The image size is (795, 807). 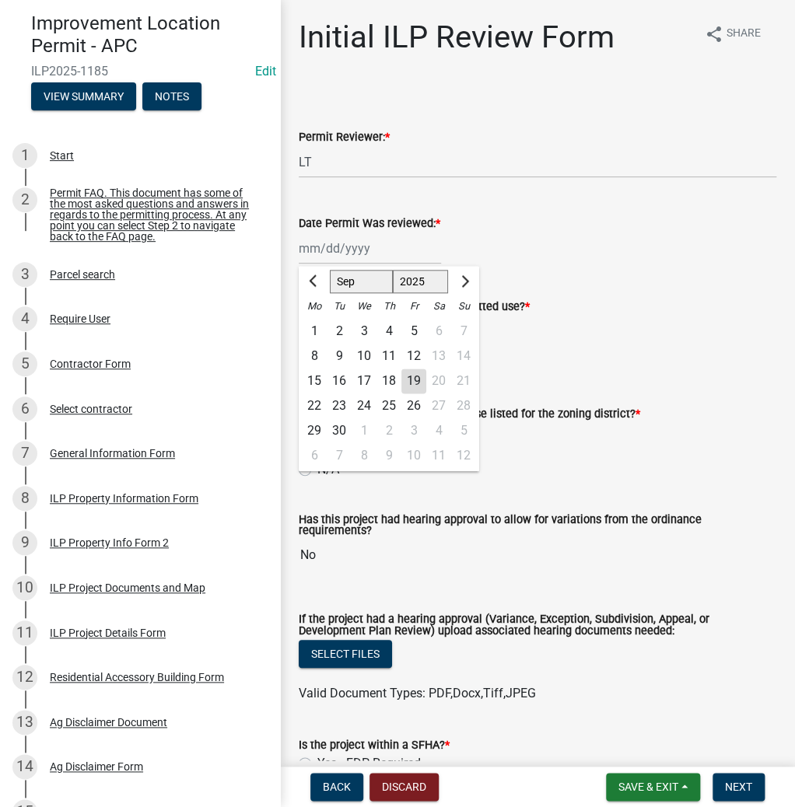 What do you see at coordinates (369, 764) in the screenshot?
I see `label: Yes - FDP Required` at bounding box center [369, 764].